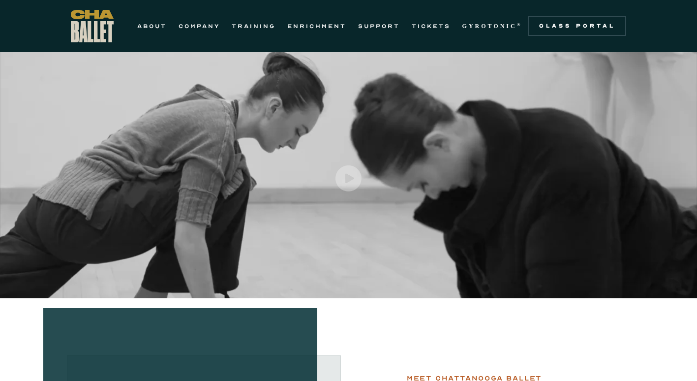  I want to click on strong: GYROTONIC, so click(490, 26).